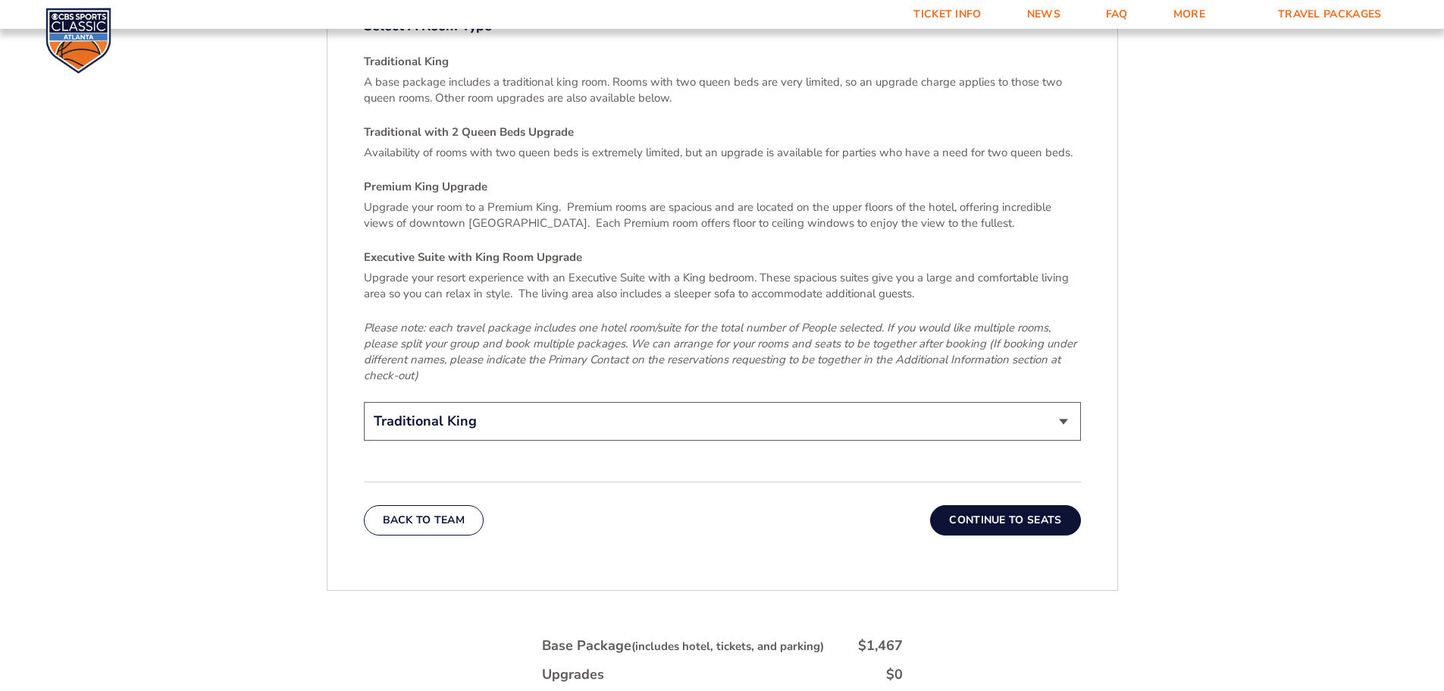 This screenshot has height=691, width=1444. I want to click on p: Availability of rooms with two queen beds is extremely limited, but an upgrade is available for p..., so click(722, 152).